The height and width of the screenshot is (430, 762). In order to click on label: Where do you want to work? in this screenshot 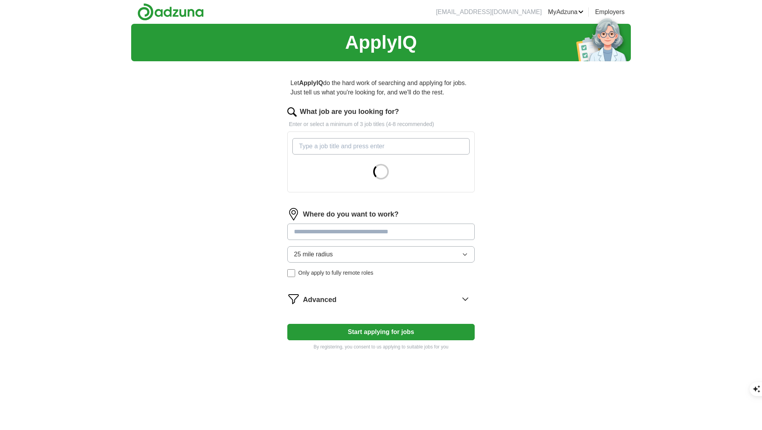, I will do `click(351, 214)`.